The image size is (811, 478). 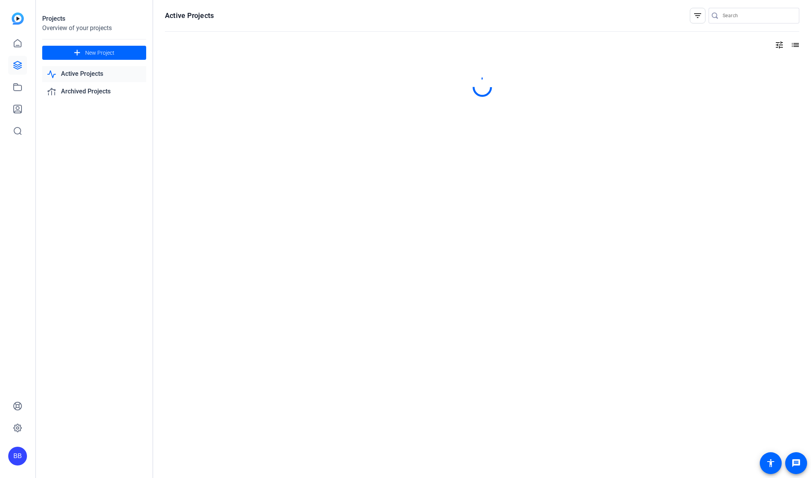 What do you see at coordinates (18, 456) in the screenshot?
I see `div: BB` at bounding box center [18, 456].